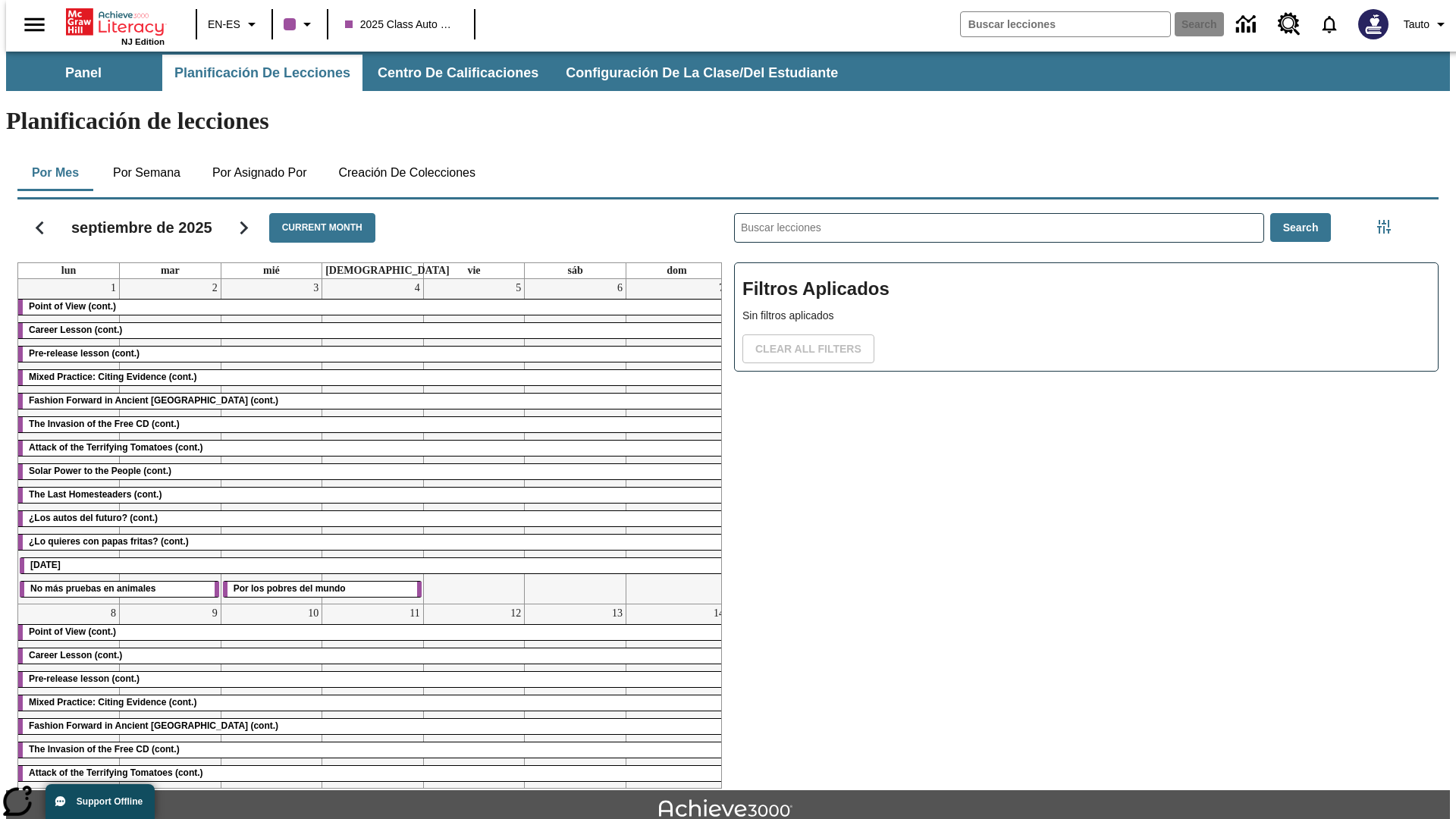  I want to click on div: Pre-release lesson (cont.), so click(373, 679).